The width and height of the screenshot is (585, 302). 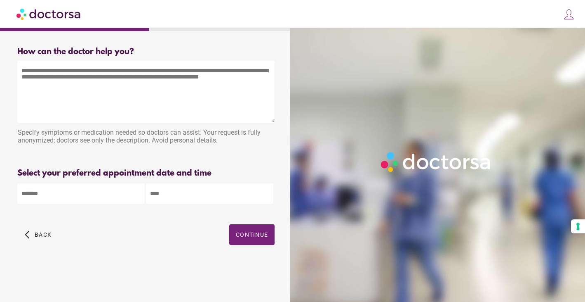 I want to click on img: Doctorsa.com, so click(x=49, y=14).